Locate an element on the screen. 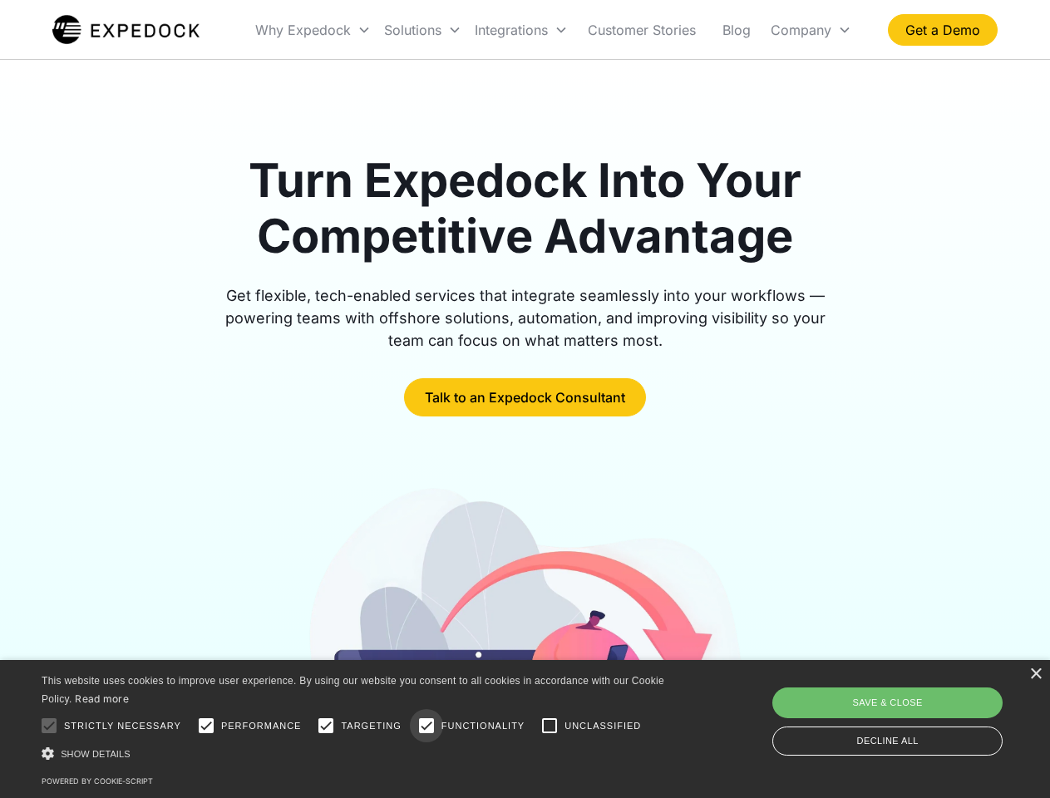 The width and height of the screenshot is (1050, 798). a: home is located at coordinates (126, 30).